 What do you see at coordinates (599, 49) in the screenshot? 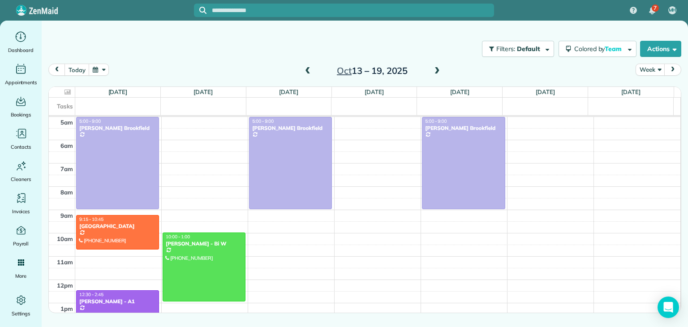
I see `span: Colored by` at bounding box center [599, 49].